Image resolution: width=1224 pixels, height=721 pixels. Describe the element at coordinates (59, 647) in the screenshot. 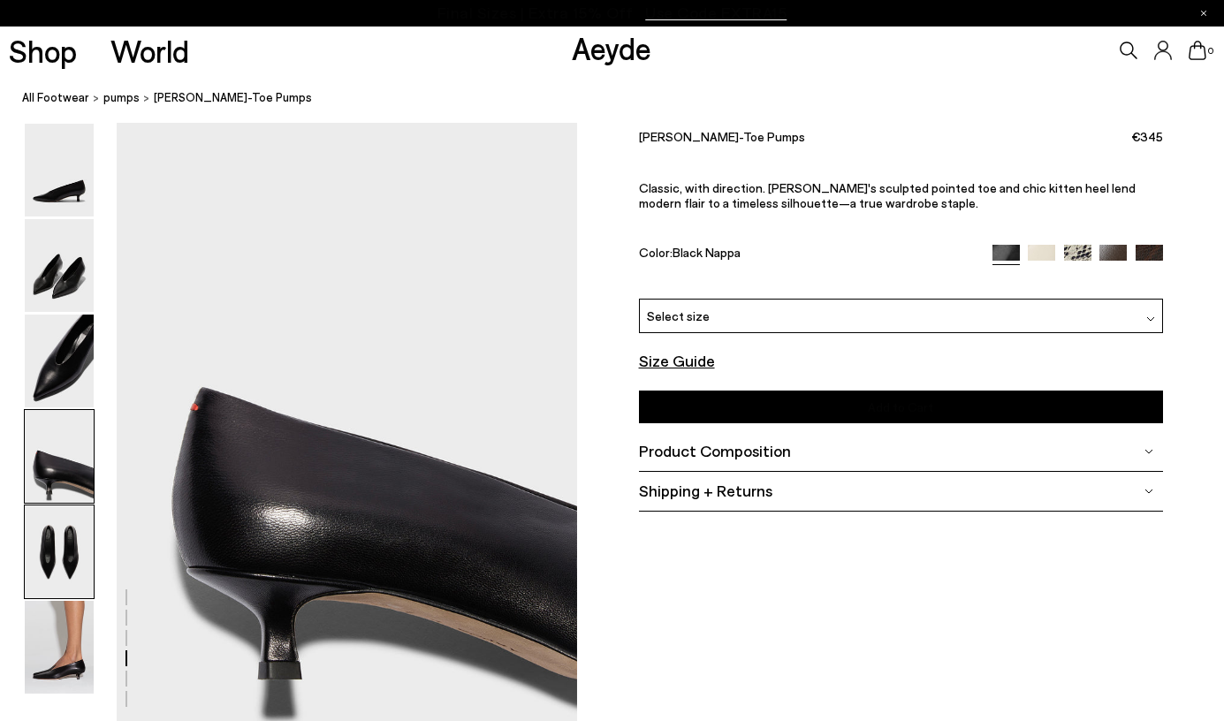

I see `img: Clara Pointed-Toe Pumps - Image 6` at that location.